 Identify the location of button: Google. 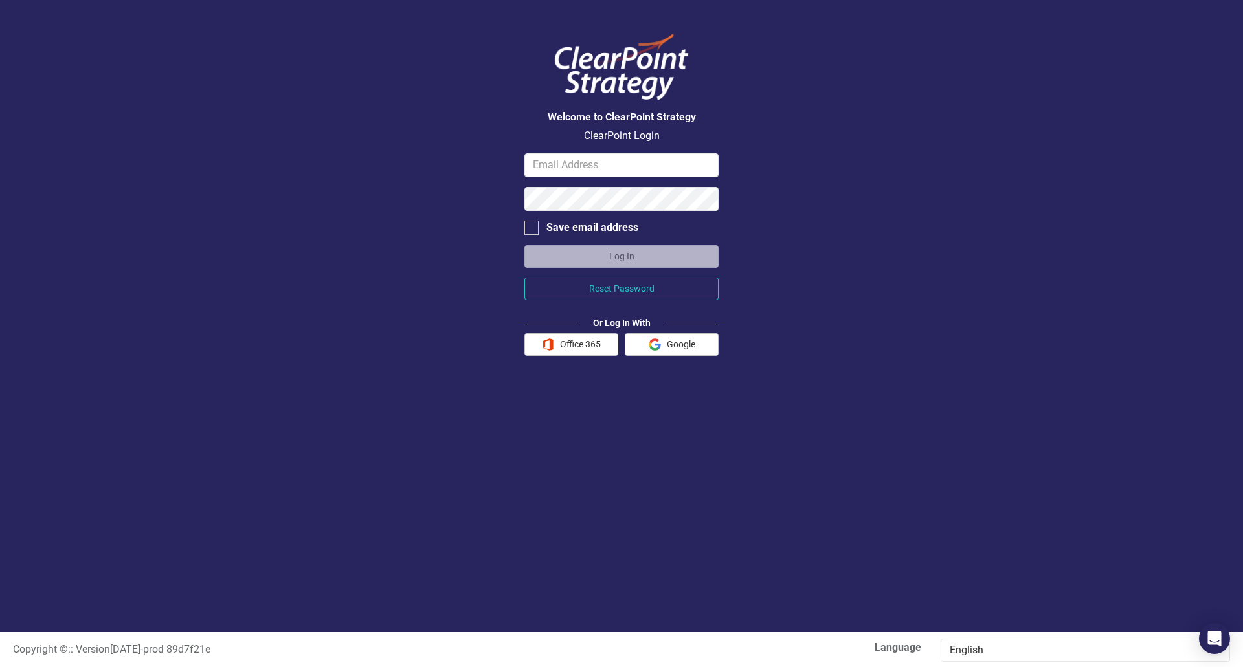
(671, 344).